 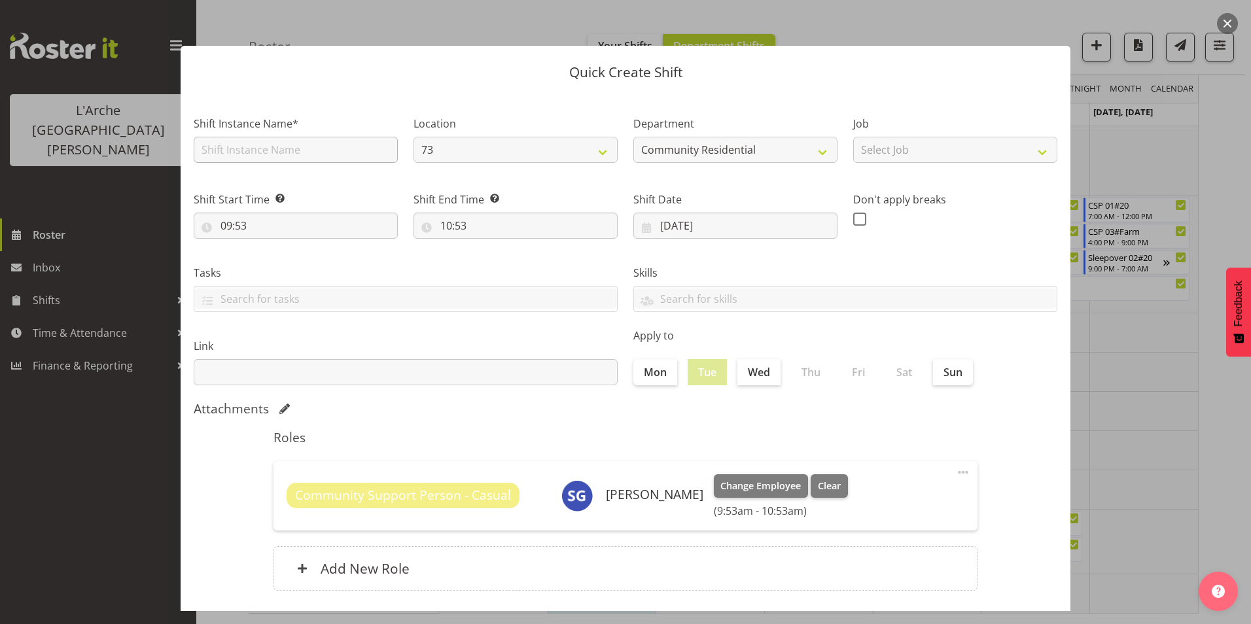 I want to click on label: Apply to, so click(x=845, y=336).